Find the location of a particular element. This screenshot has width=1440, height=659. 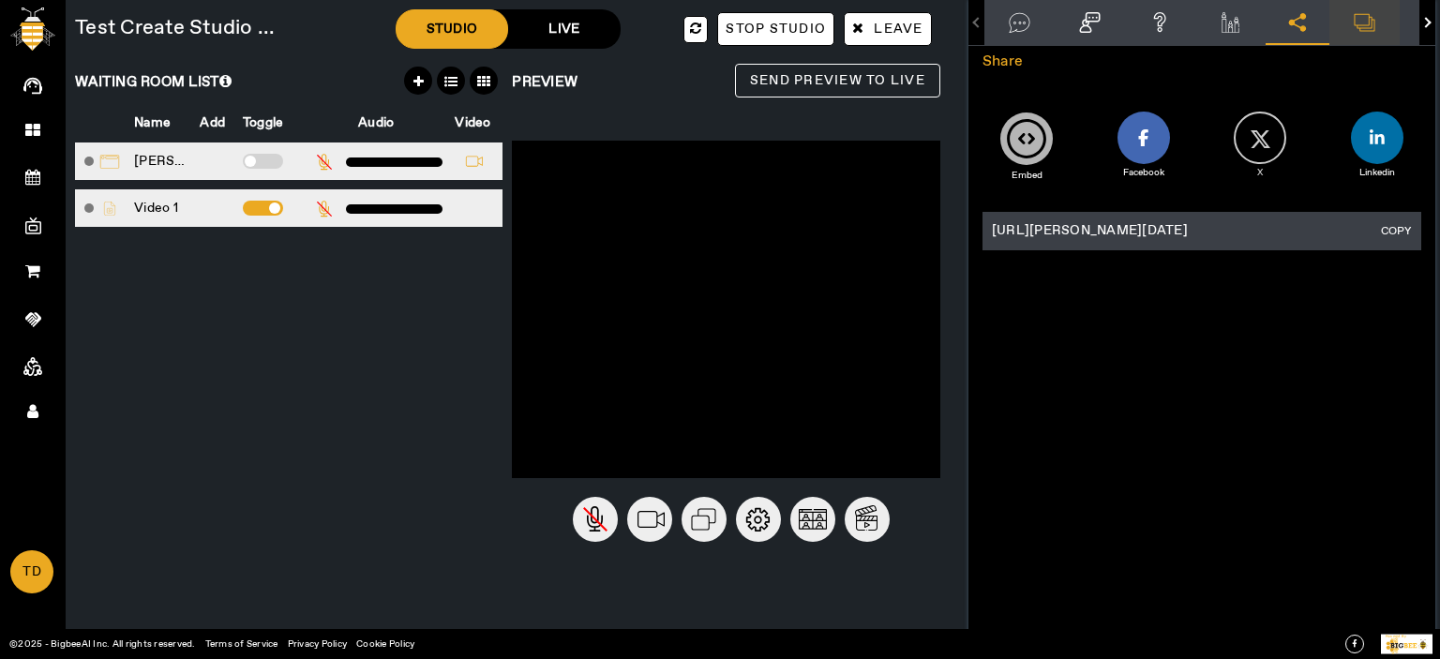

td: Video 1 is located at coordinates (161, 208).